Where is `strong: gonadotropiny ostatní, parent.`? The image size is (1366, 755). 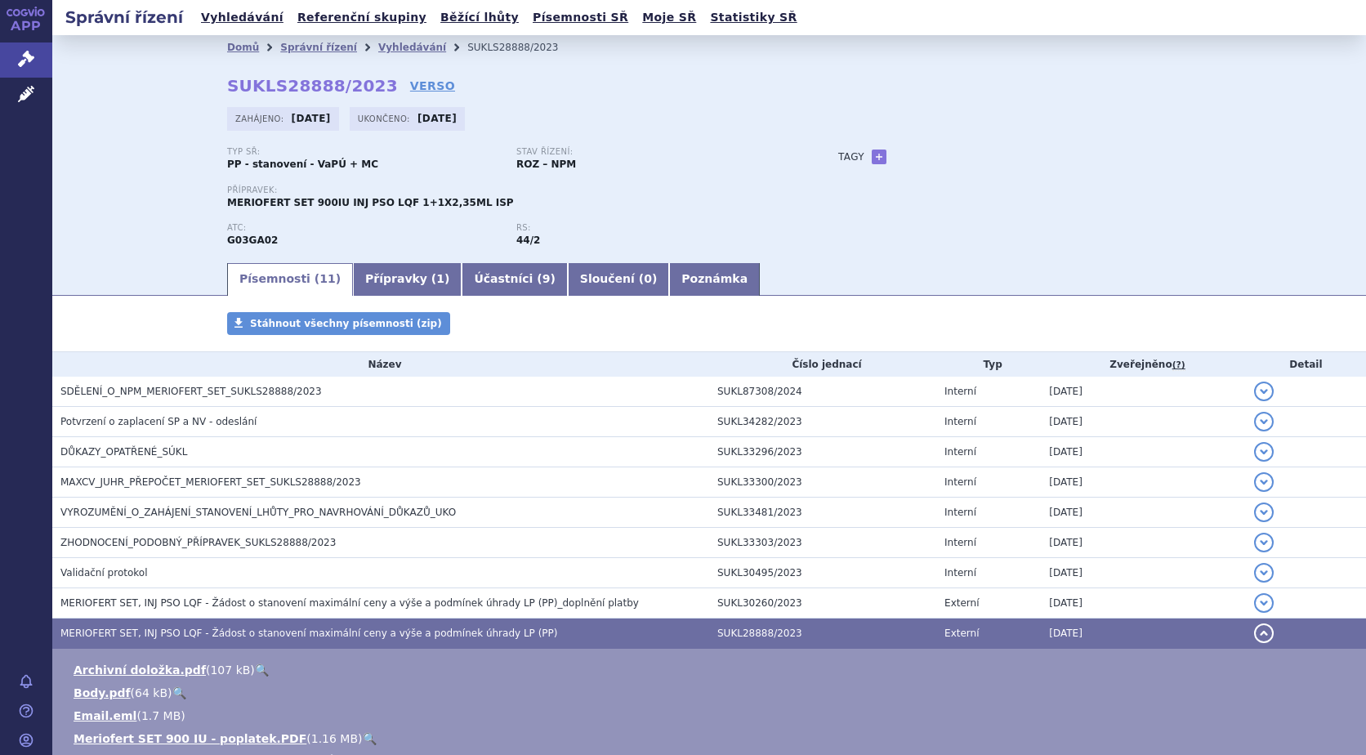 strong: gonadotropiny ostatní, parent. is located at coordinates (528, 240).